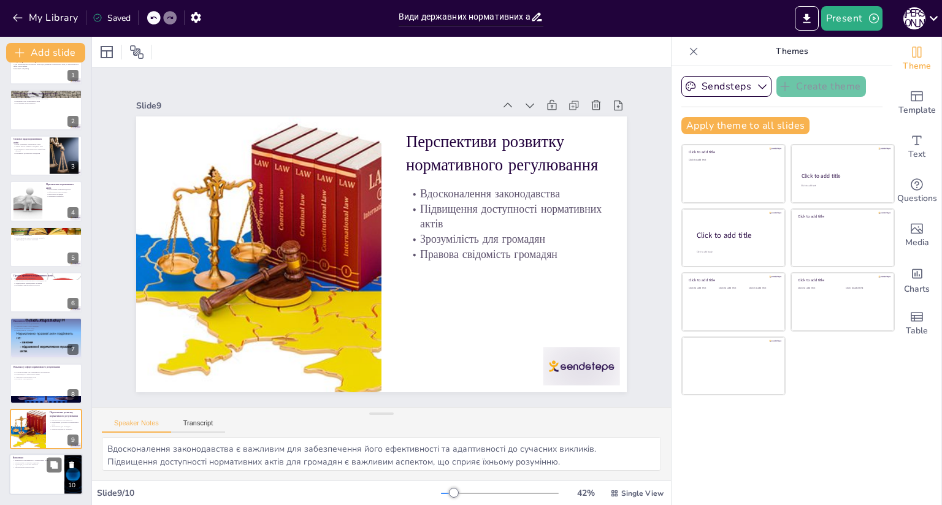 Image resolution: width=942 pixels, height=505 pixels. Describe the element at coordinates (64, 423) in the screenshot. I see `p: Підвищення доступності нормативних актів` at that location.